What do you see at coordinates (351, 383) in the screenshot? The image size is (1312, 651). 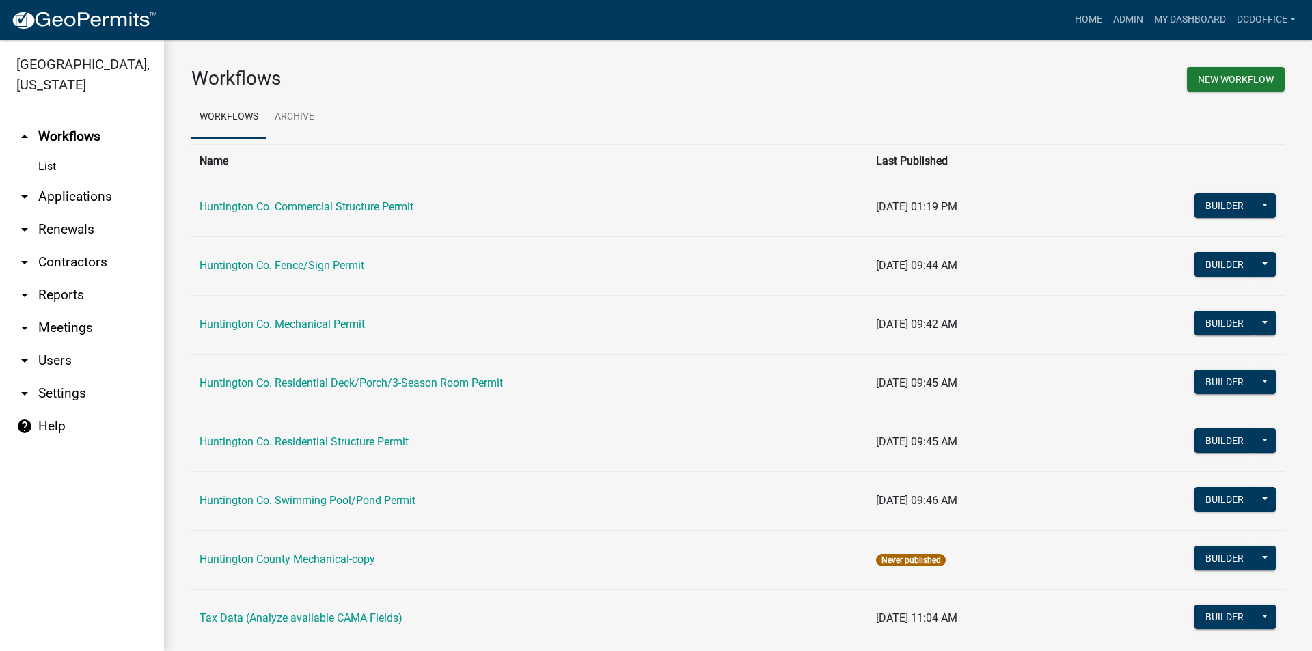 I see `a: Huntington Co. Residential Deck/Porch/3-Season Room Permit` at bounding box center [351, 383].